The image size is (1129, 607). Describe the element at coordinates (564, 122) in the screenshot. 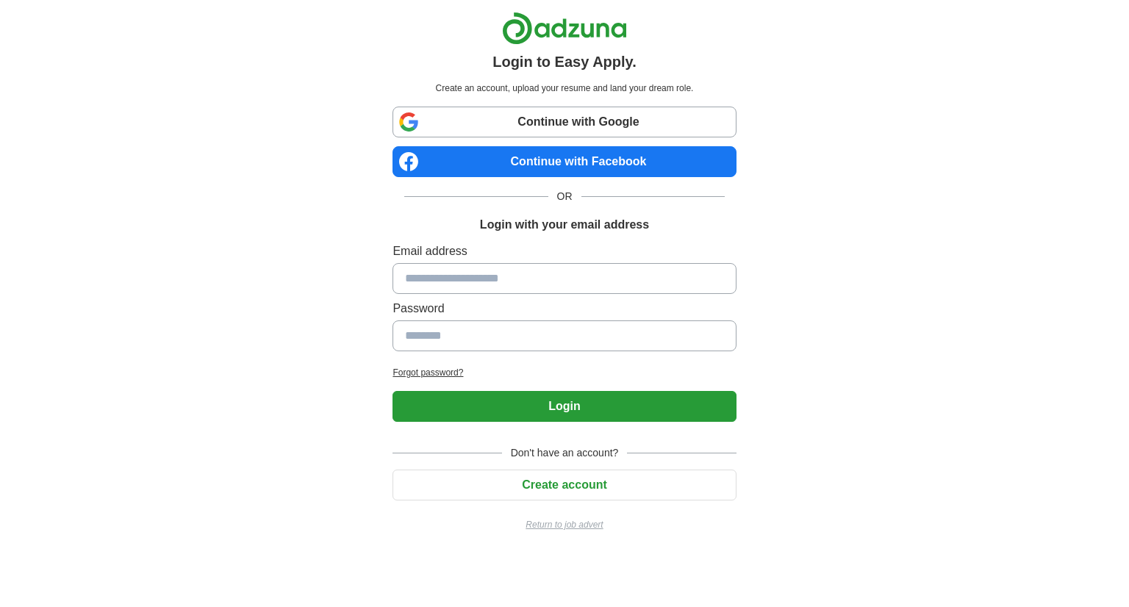

I see `a: Continue with Google` at that location.